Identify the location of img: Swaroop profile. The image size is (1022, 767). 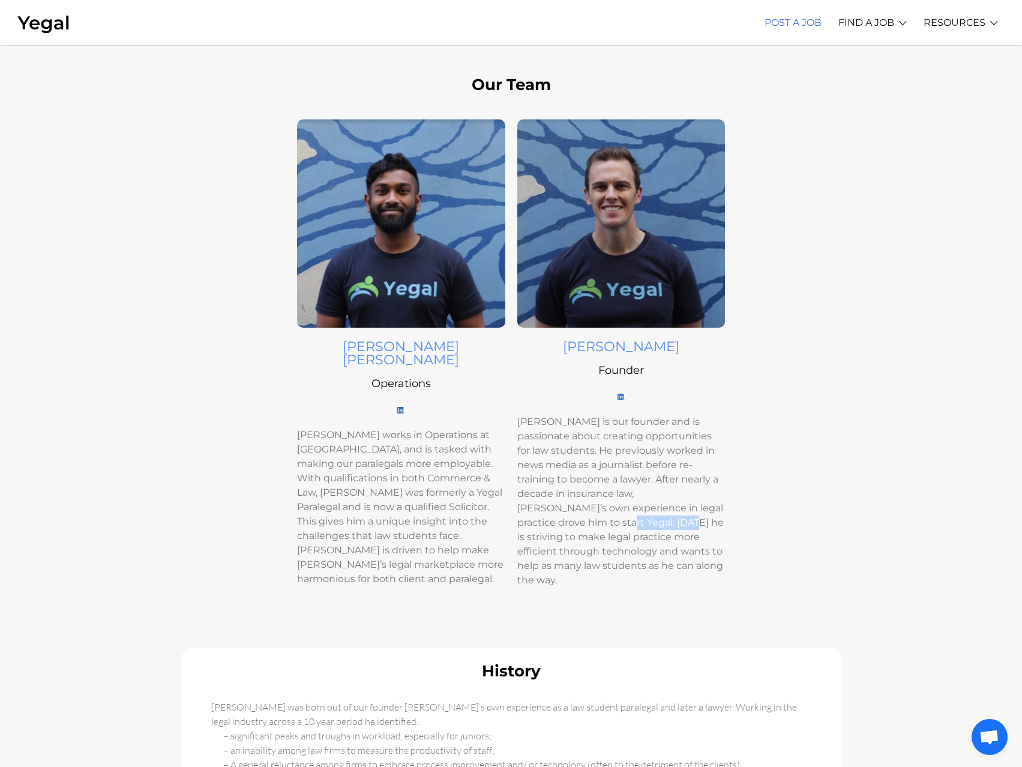
(401, 223).